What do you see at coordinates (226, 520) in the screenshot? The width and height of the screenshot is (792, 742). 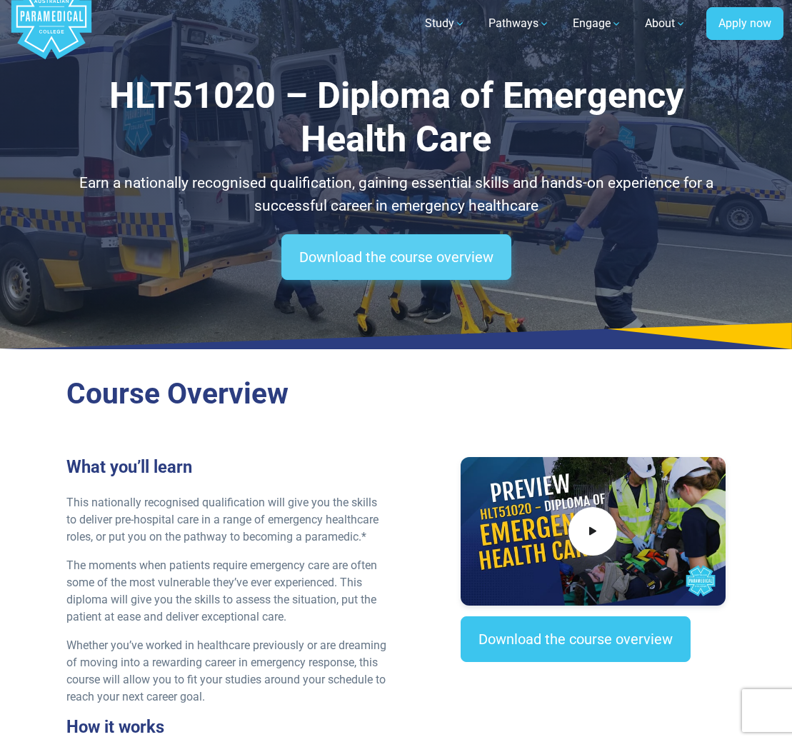 I see `p: This nationally recognised qualification will give you the skills to deliver pre-hospital care in...` at bounding box center [226, 520].